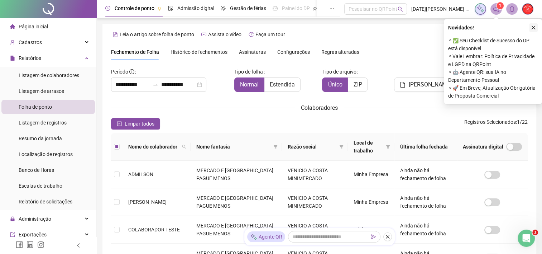  I want to click on span: Escalas de trabalho, so click(41, 186).